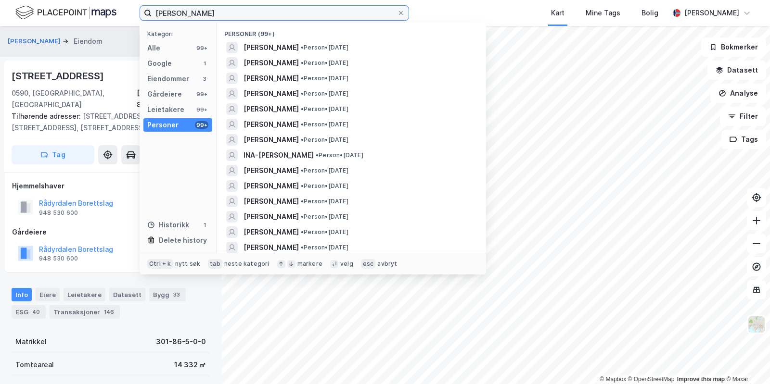 The height and width of the screenshot is (384, 770). Describe the element at coordinates (183, 241) in the screenshot. I see `div: Delete history` at that location.